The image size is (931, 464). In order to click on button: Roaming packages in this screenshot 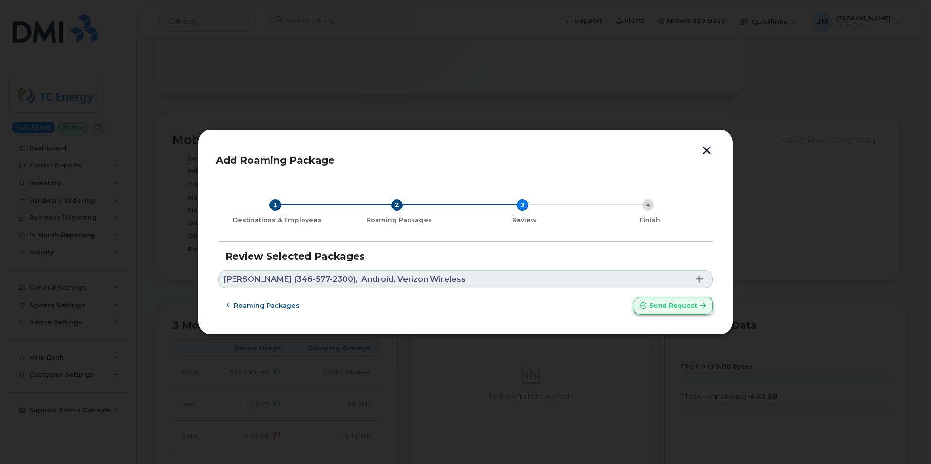, I will do `click(263, 305)`.